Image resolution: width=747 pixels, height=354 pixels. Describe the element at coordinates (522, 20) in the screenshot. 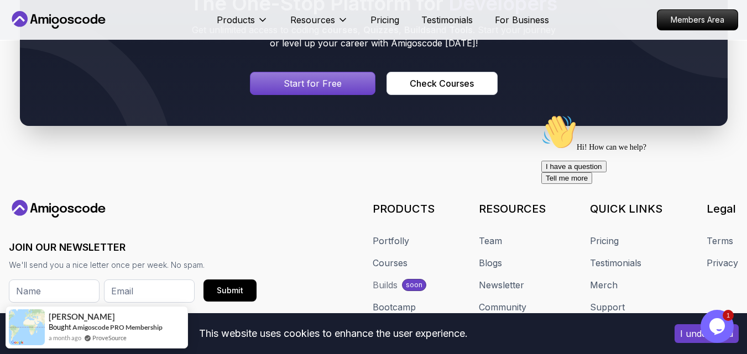

I see `p: For Business` at that location.